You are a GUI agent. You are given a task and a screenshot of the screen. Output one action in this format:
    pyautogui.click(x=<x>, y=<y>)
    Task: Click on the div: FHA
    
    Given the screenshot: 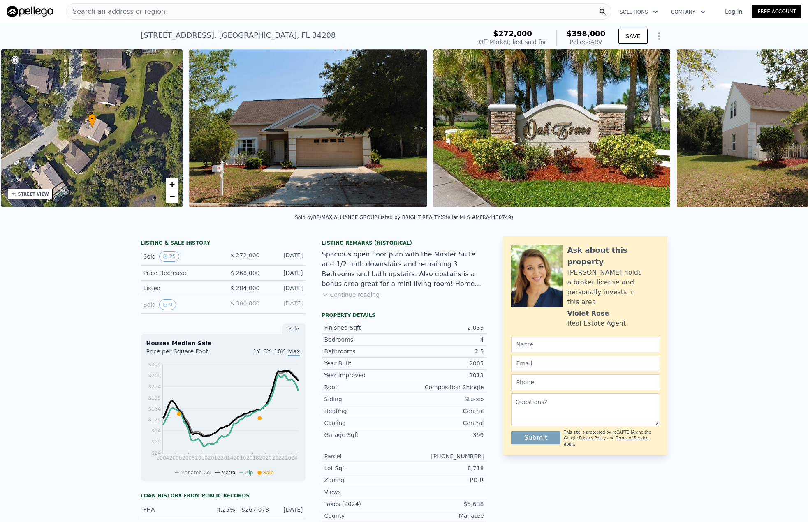 What is the action you would take?
    pyautogui.click(x=172, y=510)
    